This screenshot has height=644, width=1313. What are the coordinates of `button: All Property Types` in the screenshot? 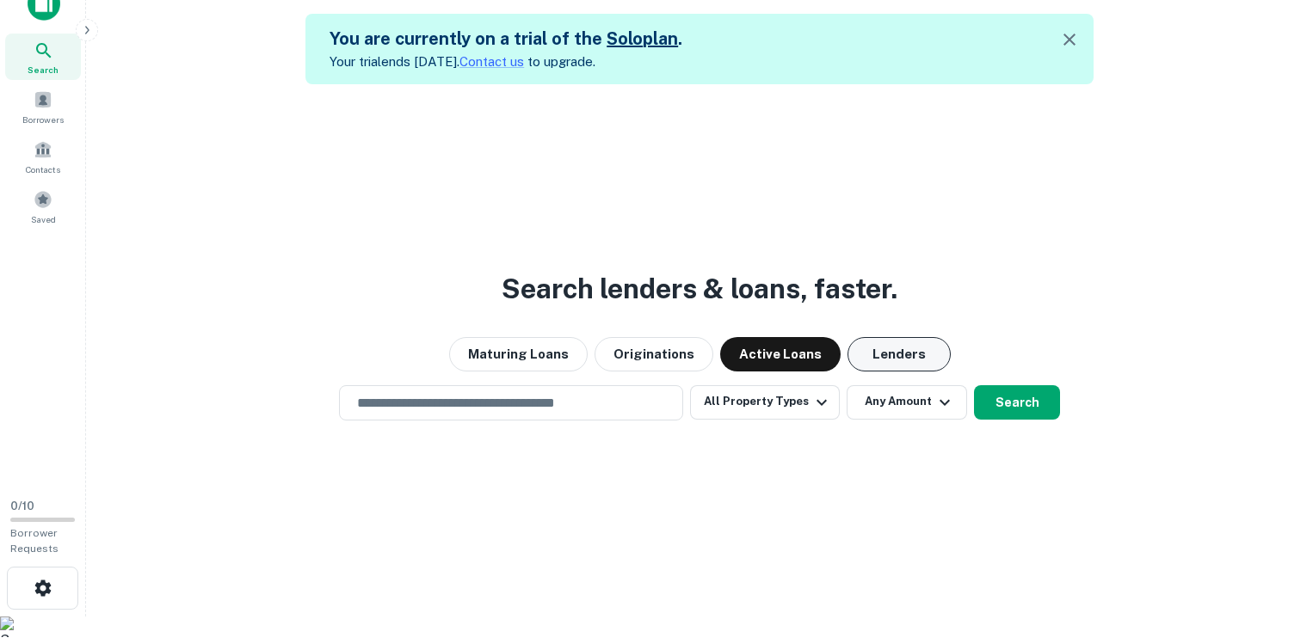 It's located at (765, 403).